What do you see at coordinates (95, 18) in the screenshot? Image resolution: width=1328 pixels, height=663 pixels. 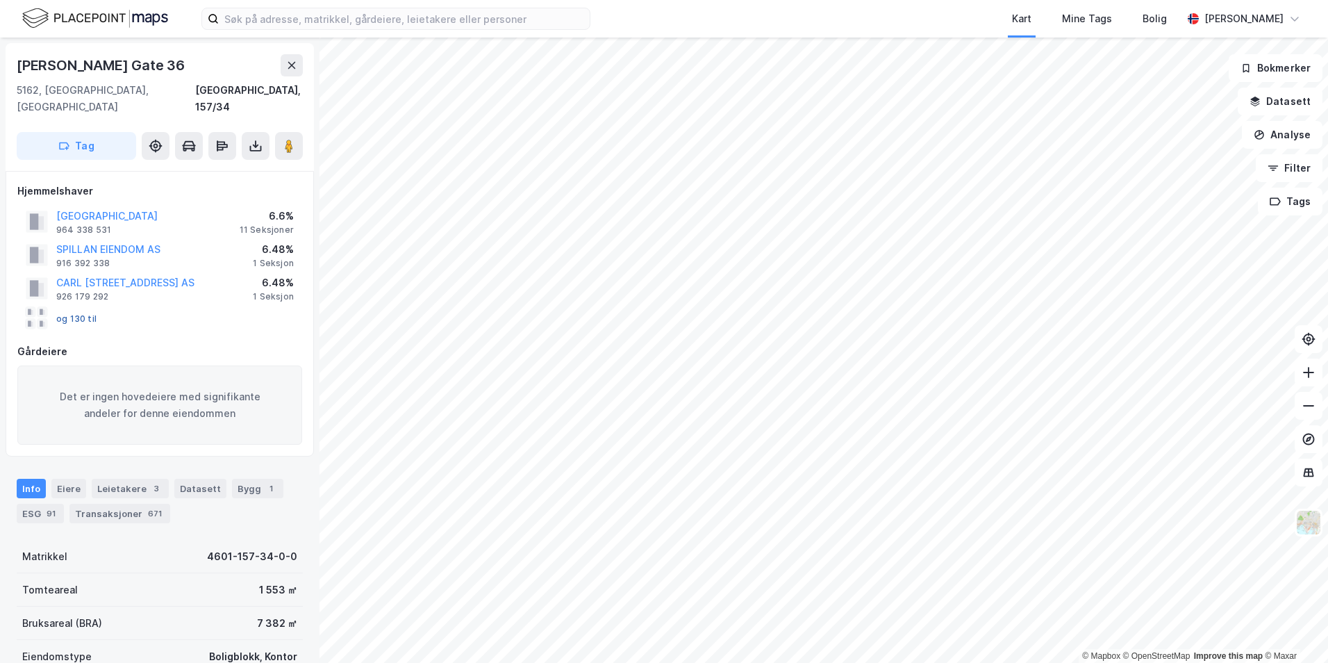 I see `img: logo.f888ab2527a4732fd821a326f86c7f29.svg` at bounding box center [95, 18].